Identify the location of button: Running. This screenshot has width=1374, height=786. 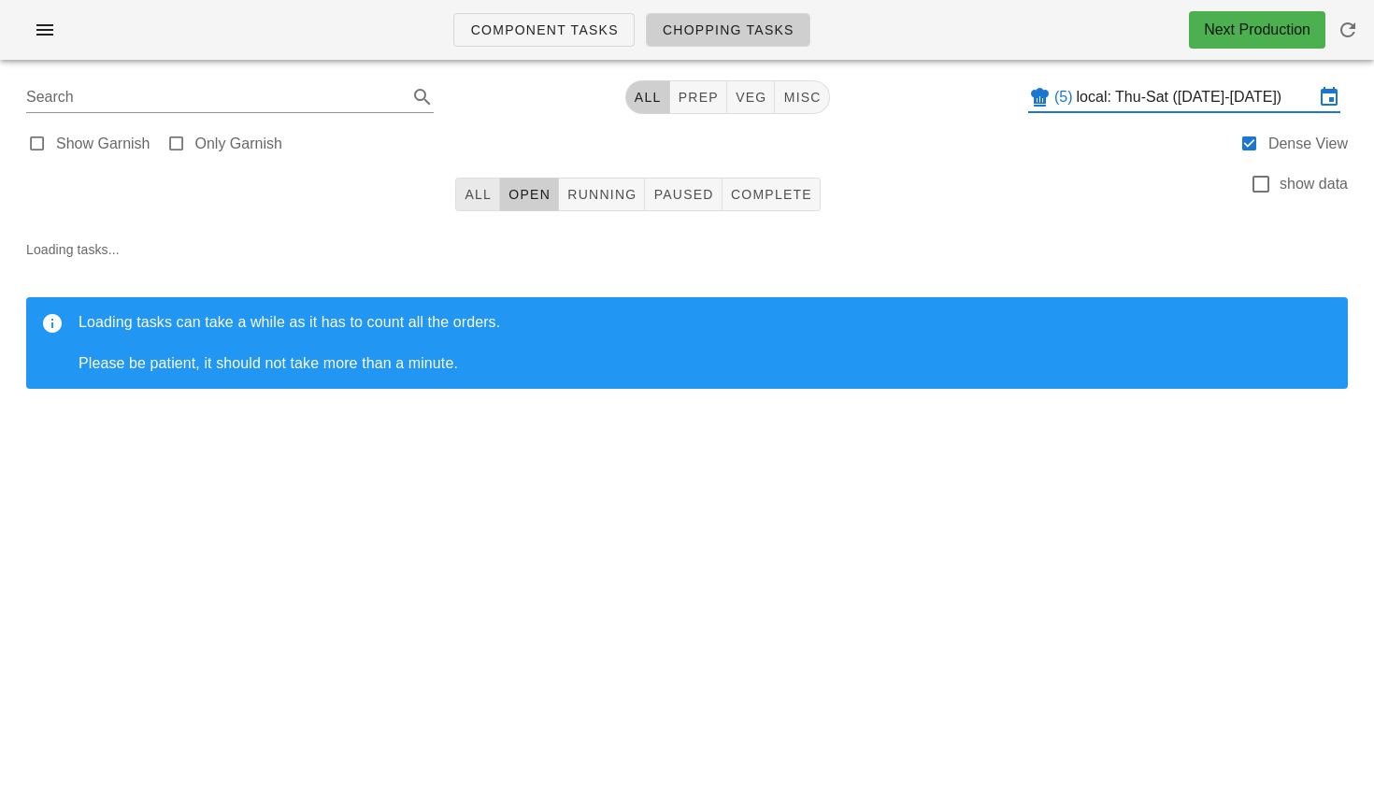
(602, 194).